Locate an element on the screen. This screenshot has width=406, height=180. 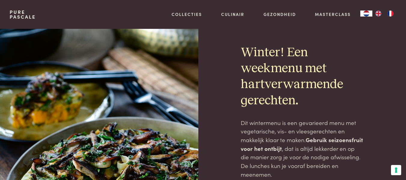
strong: Gebruik seizoensfruit voor het ontbijt is located at coordinates (302, 144).